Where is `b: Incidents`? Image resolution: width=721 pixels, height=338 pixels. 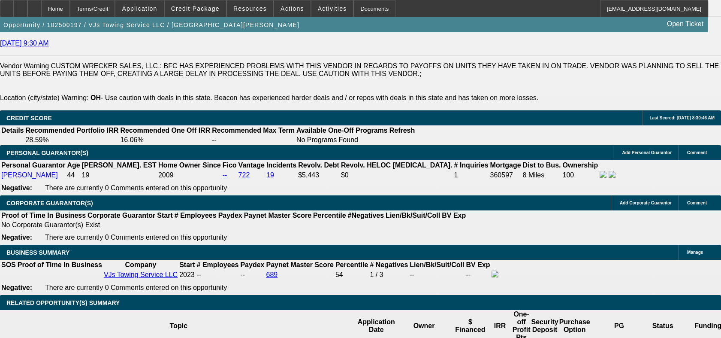
b: Incidents is located at coordinates (282, 165).